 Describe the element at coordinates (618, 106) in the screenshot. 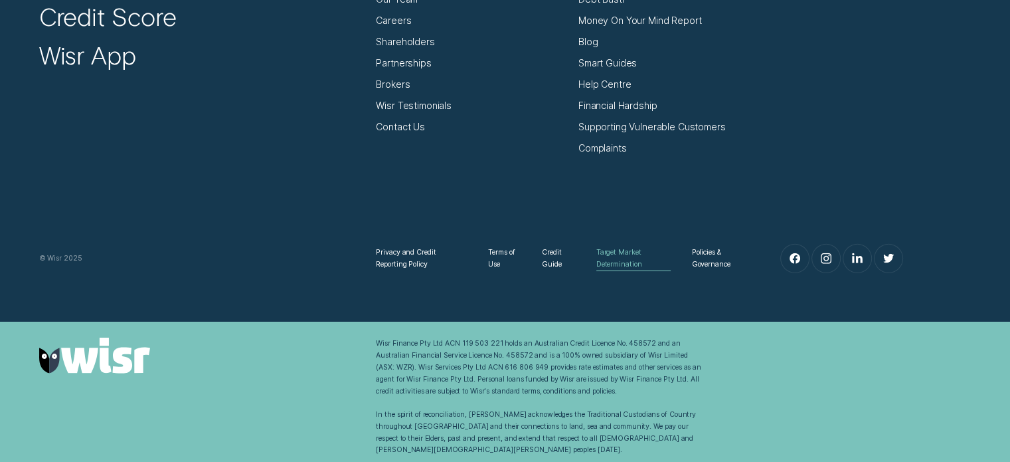

I see `a: Financial Hardship` at that location.